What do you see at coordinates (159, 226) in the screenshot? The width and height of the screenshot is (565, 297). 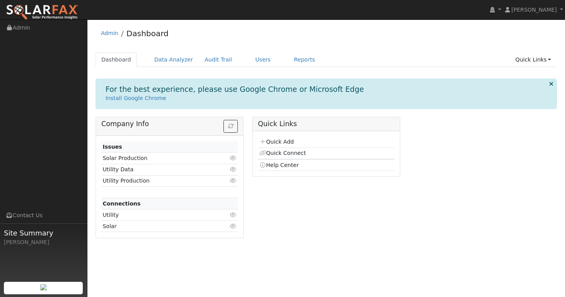 I see `td: Solar` at bounding box center [159, 226].